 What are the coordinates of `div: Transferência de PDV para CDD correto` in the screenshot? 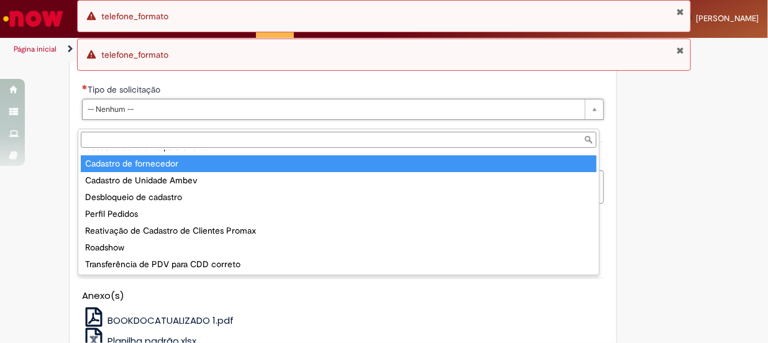 It's located at (339, 264).